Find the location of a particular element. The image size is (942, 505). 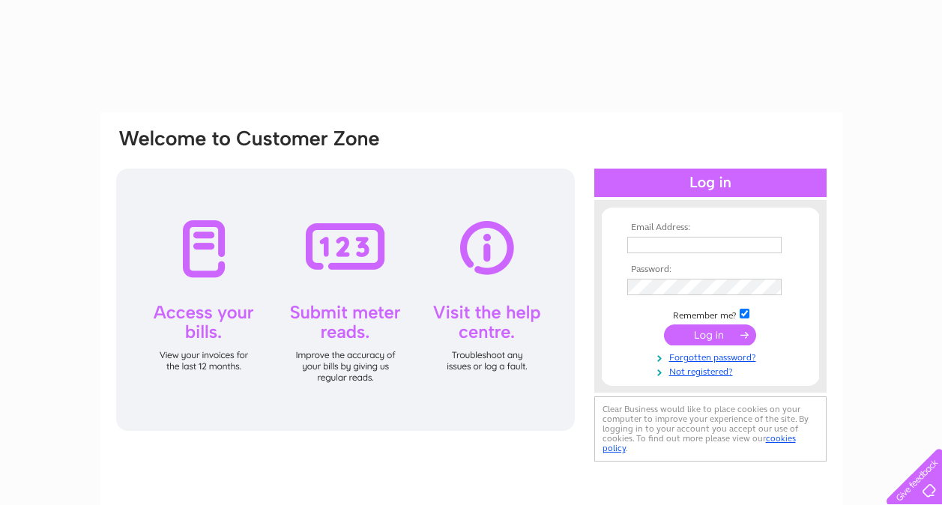

th: Password: is located at coordinates (710, 270).